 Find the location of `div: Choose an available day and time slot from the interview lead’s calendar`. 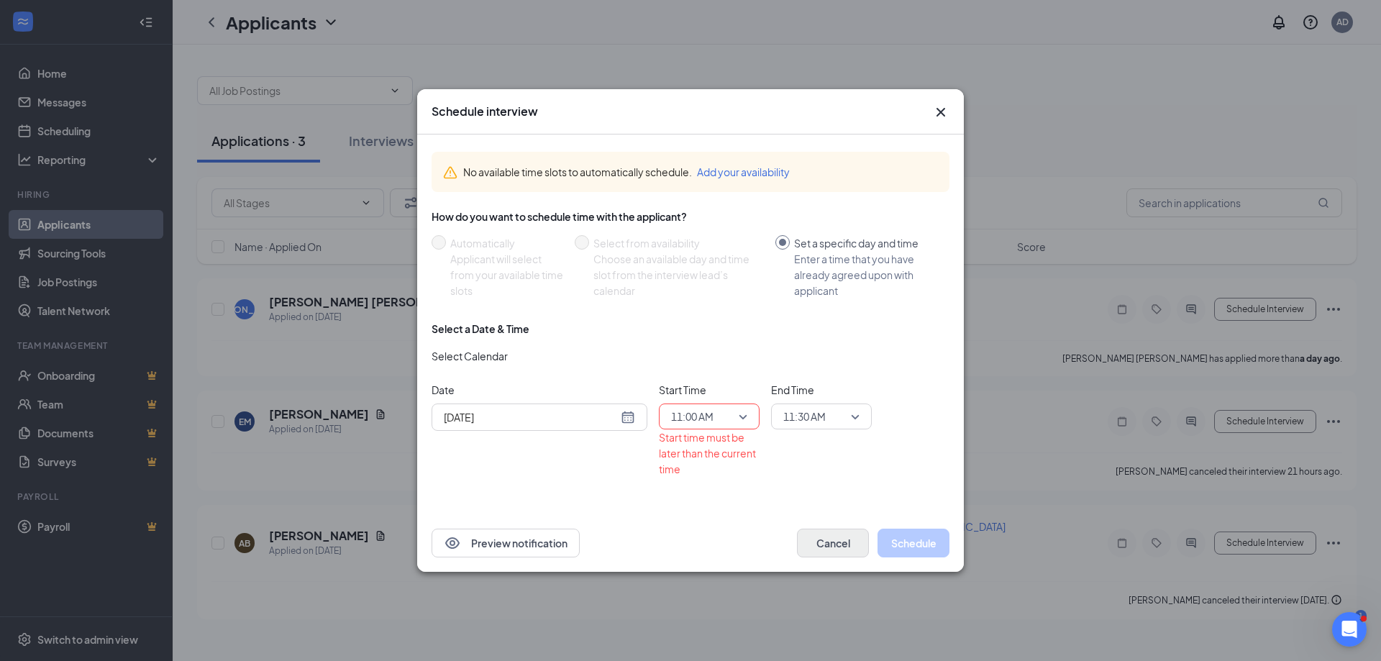

div: Choose an available day and time slot from the interview lead’s calendar is located at coordinates (678, 275).